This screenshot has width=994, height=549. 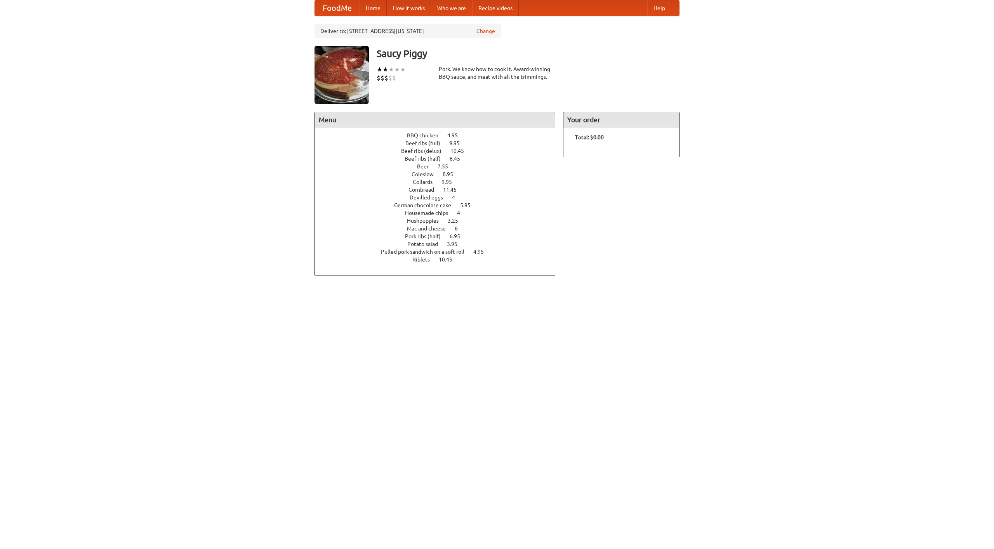 What do you see at coordinates (451, 174) in the screenshot?
I see `span: 8.95` at bounding box center [451, 174].